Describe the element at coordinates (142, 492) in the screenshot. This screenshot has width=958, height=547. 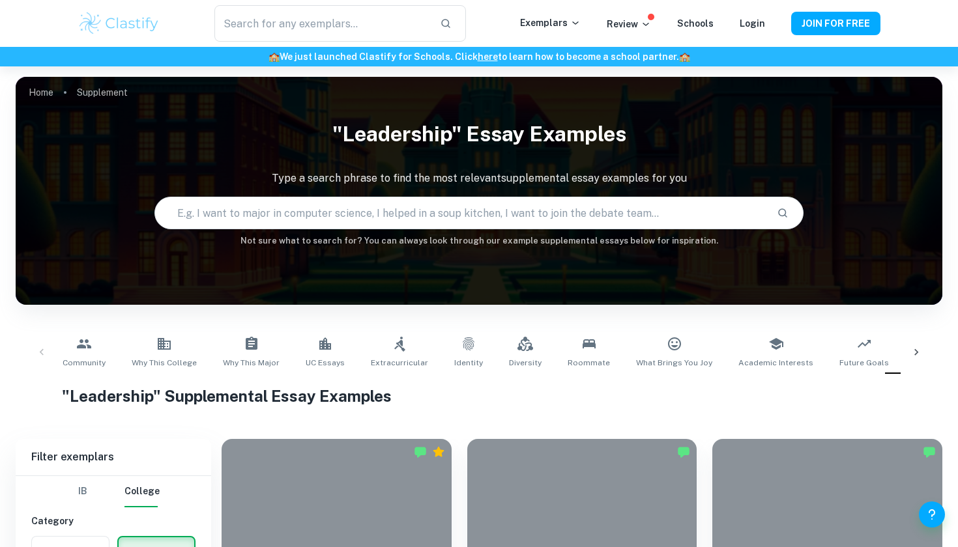
I see `button: College` at that location.